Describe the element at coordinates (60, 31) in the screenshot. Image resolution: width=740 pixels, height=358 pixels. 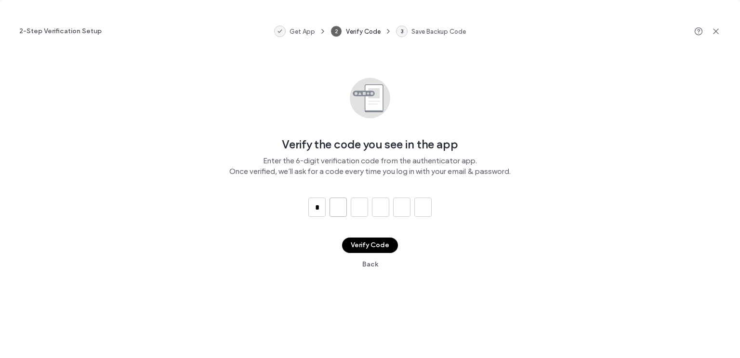
I see `span: 2-Step Verification Setup` at that location.